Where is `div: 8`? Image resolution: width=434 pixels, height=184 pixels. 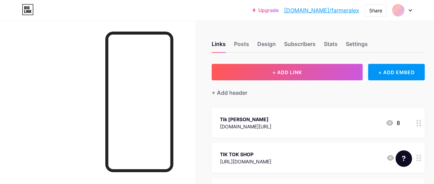 div: 8 is located at coordinates (393, 123).